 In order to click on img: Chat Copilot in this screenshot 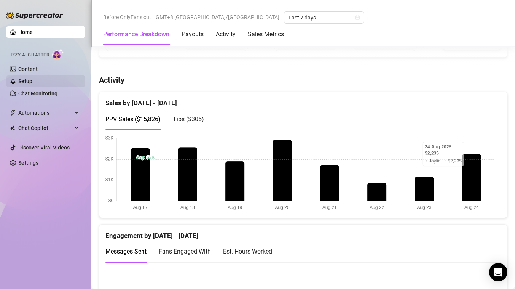, I will do `click(12, 128)`.